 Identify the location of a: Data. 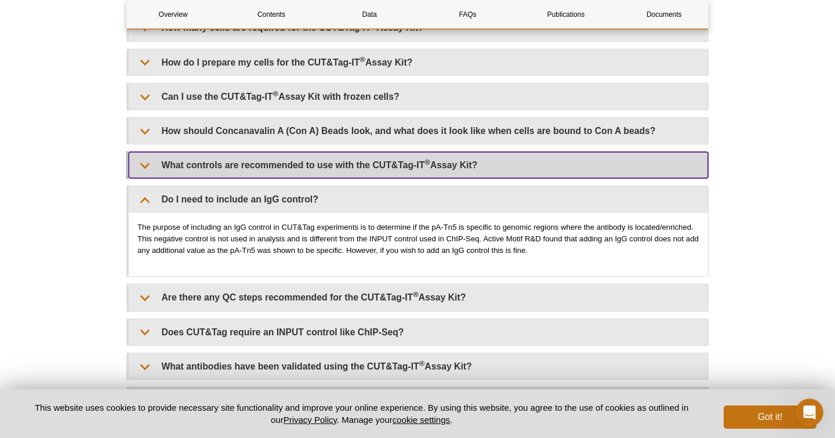
(369, 14).